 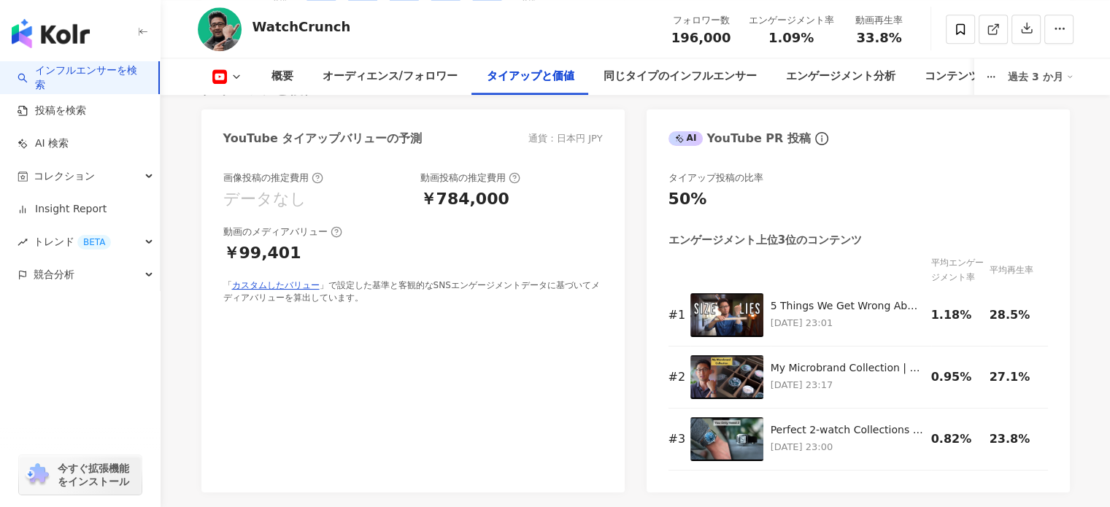 I want to click on div: 5 Things We Get Wrong About Watch Size Sizing a watch might seem simple, but there are many facto..., so click(x=847, y=307).